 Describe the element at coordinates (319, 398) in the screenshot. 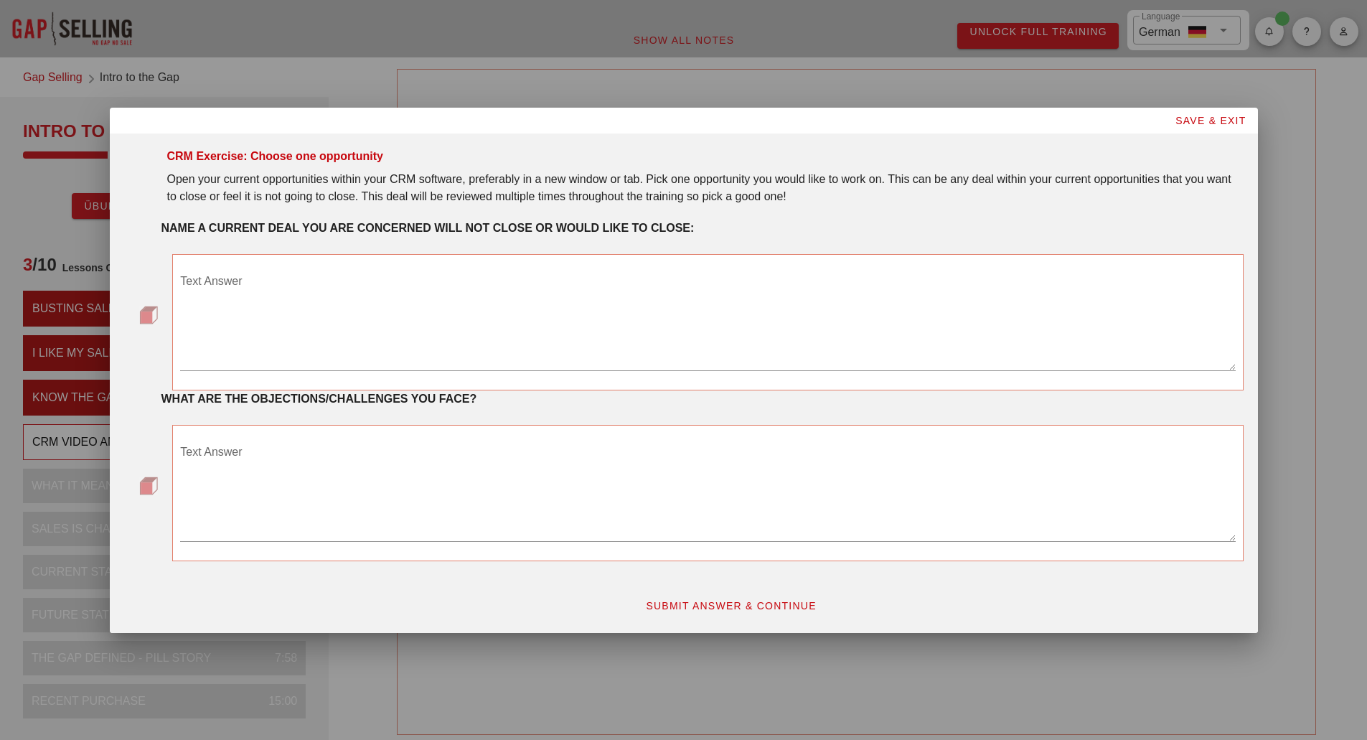

I see `strong: WHAT ARE THE OBJECTIONS/CHALLENGES YOU FACE?` at that location.